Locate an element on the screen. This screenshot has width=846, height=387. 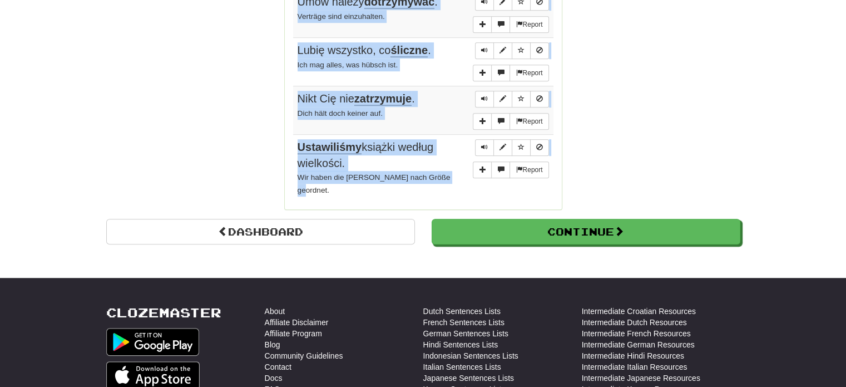
span: Lubię wszystko, co . is located at coordinates (365, 51).